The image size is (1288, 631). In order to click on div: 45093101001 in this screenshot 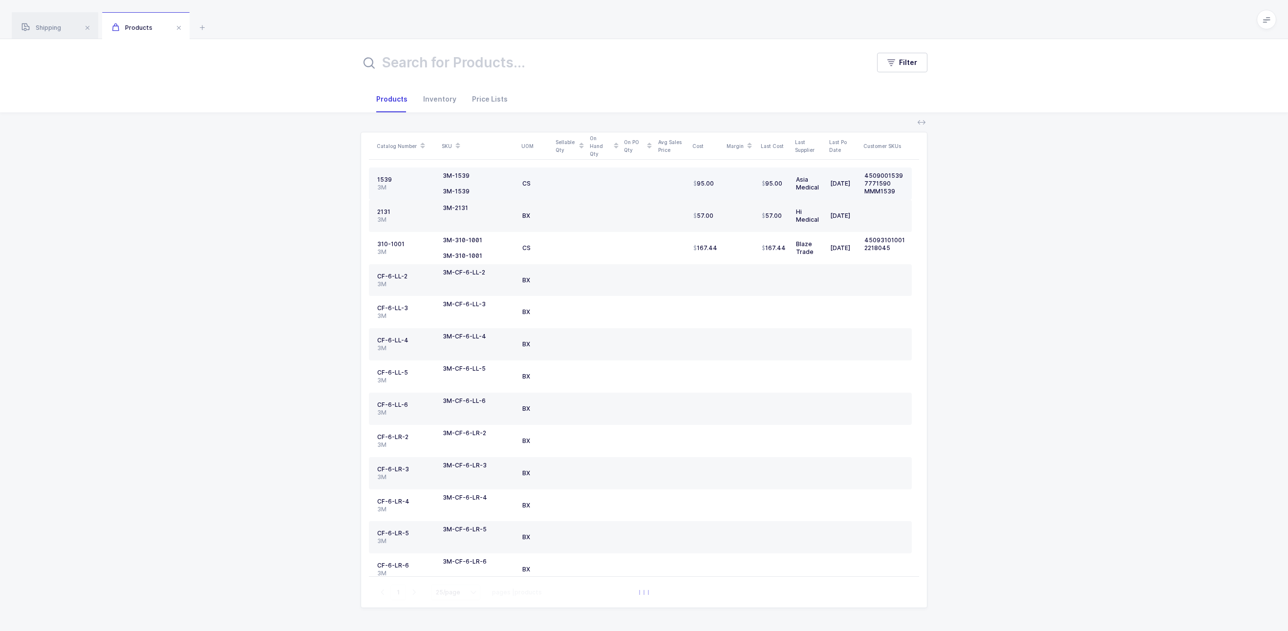, I will do `click(884, 240)`.